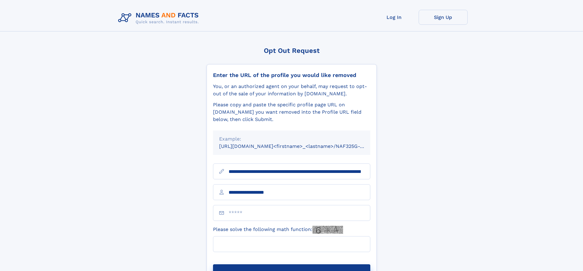 The image size is (583, 271). I want to click on label: Please solve the following math function:, so click(278, 230).